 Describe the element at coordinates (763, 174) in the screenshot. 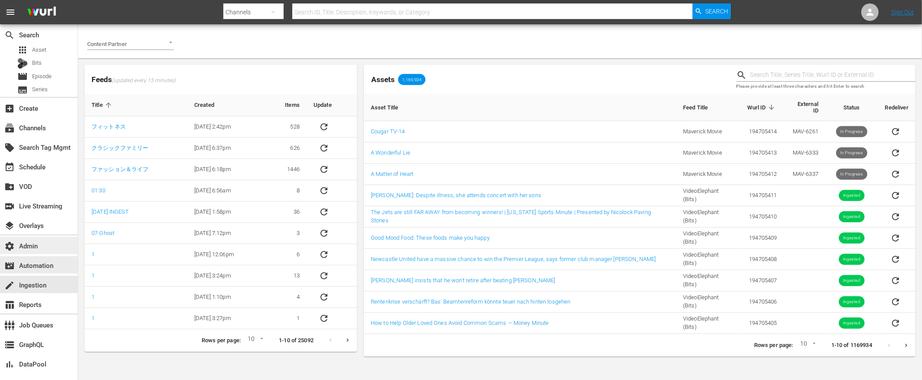

I see `td: 194705412` at that location.